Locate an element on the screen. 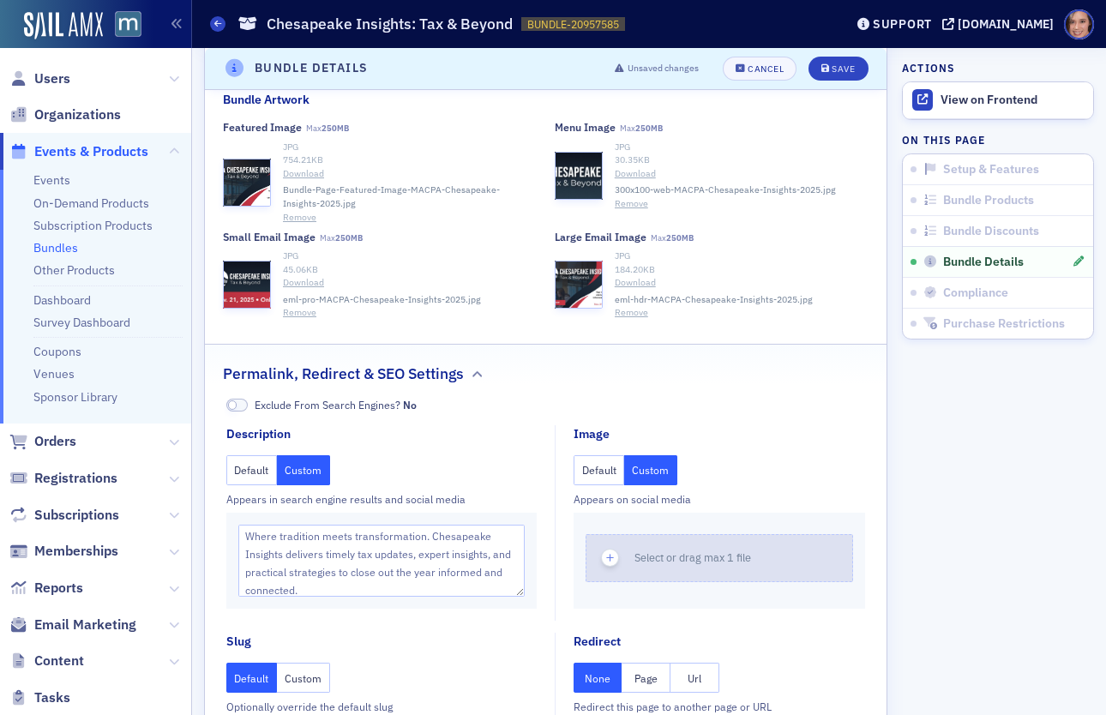 The width and height of the screenshot is (1106, 715). div: Appears in search engine results and social media is located at coordinates (381, 499).